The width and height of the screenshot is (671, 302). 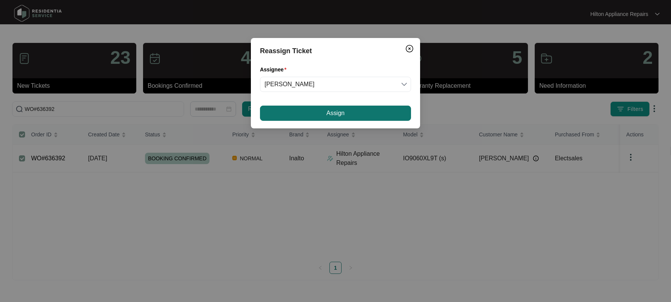 I want to click on span: Dean, so click(x=336, y=84).